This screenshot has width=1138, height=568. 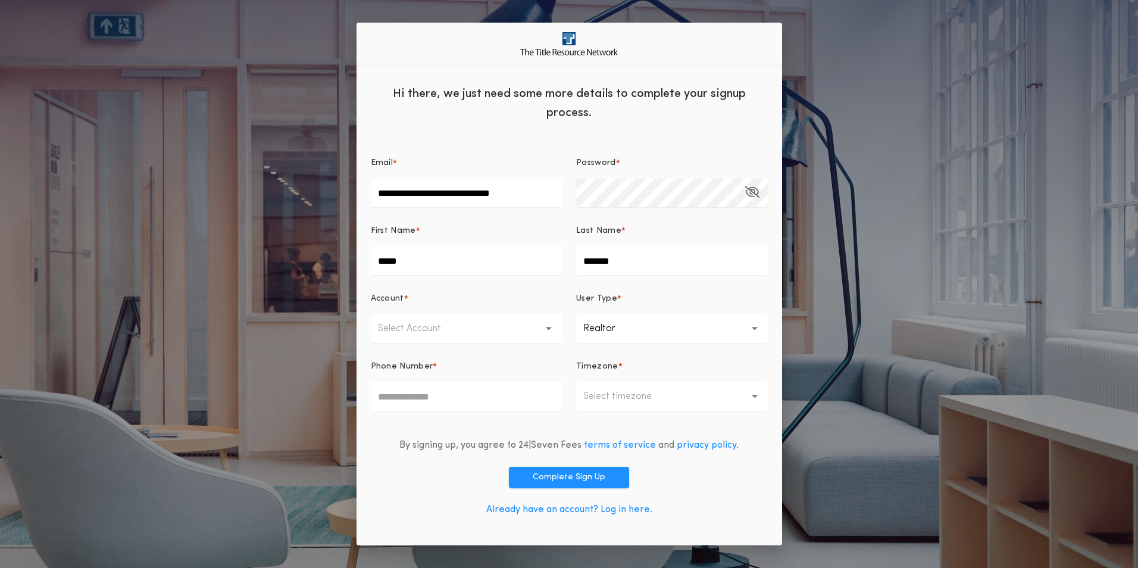 What do you see at coordinates (609, 329) in the screenshot?
I see `p: Realtor` at bounding box center [609, 329].